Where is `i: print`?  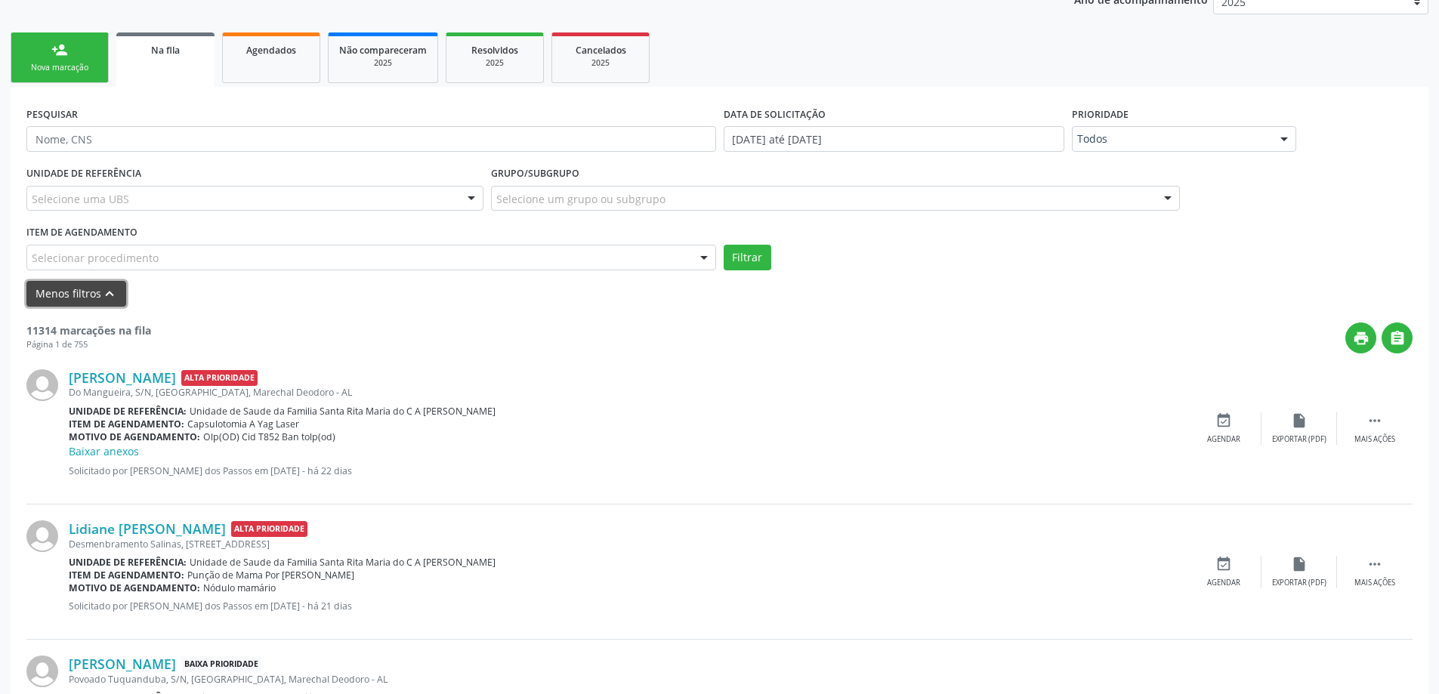 i: print is located at coordinates (1361, 338).